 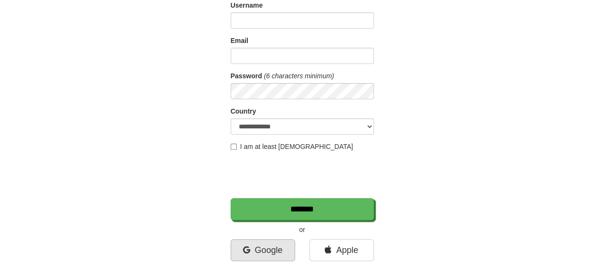 What do you see at coordinates (246, 76) in the screenshot?
I see `label: Password` at bounding box center [246, 76].